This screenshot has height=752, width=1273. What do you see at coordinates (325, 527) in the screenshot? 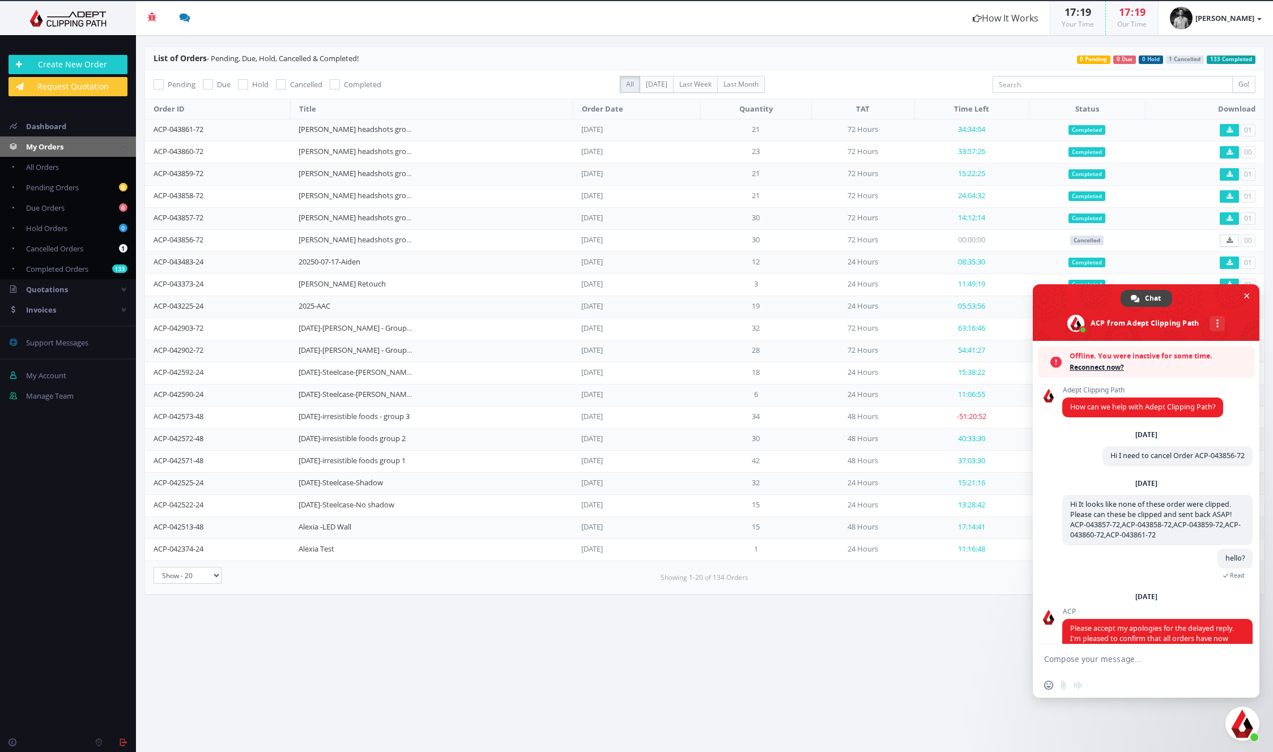
I see `a: Alexia -LED Wall` at bounding box center [325, 527].